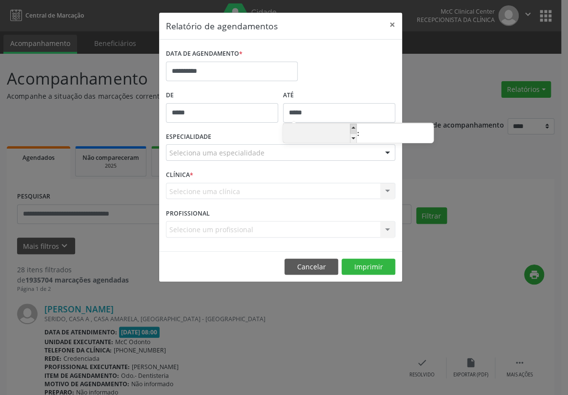 The width and height of the screenshot is (568, 395). What do you see at coordinates (369, 267) in the screenshot?
I see `button: Imprimir` at bounding box center [369, 267].